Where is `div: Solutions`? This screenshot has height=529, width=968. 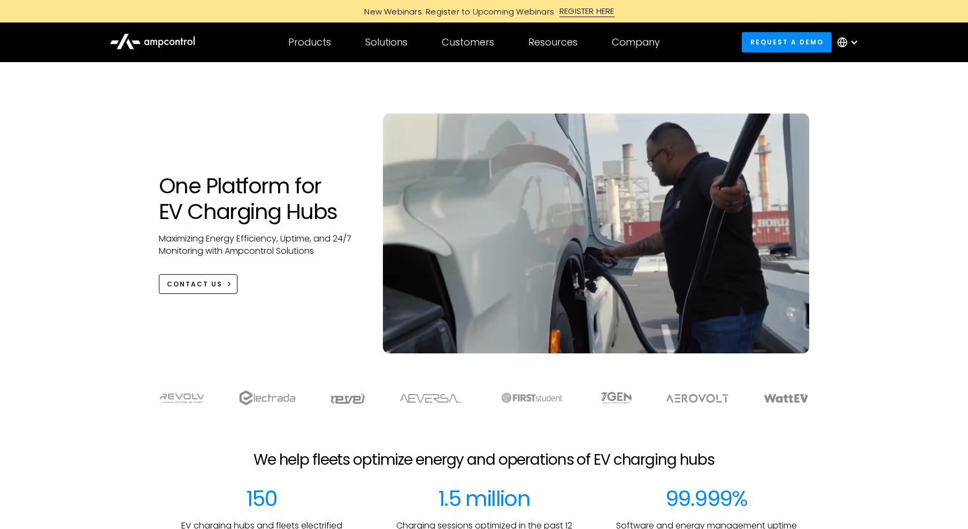
div: Solutions is located at coordinates (386, 42).